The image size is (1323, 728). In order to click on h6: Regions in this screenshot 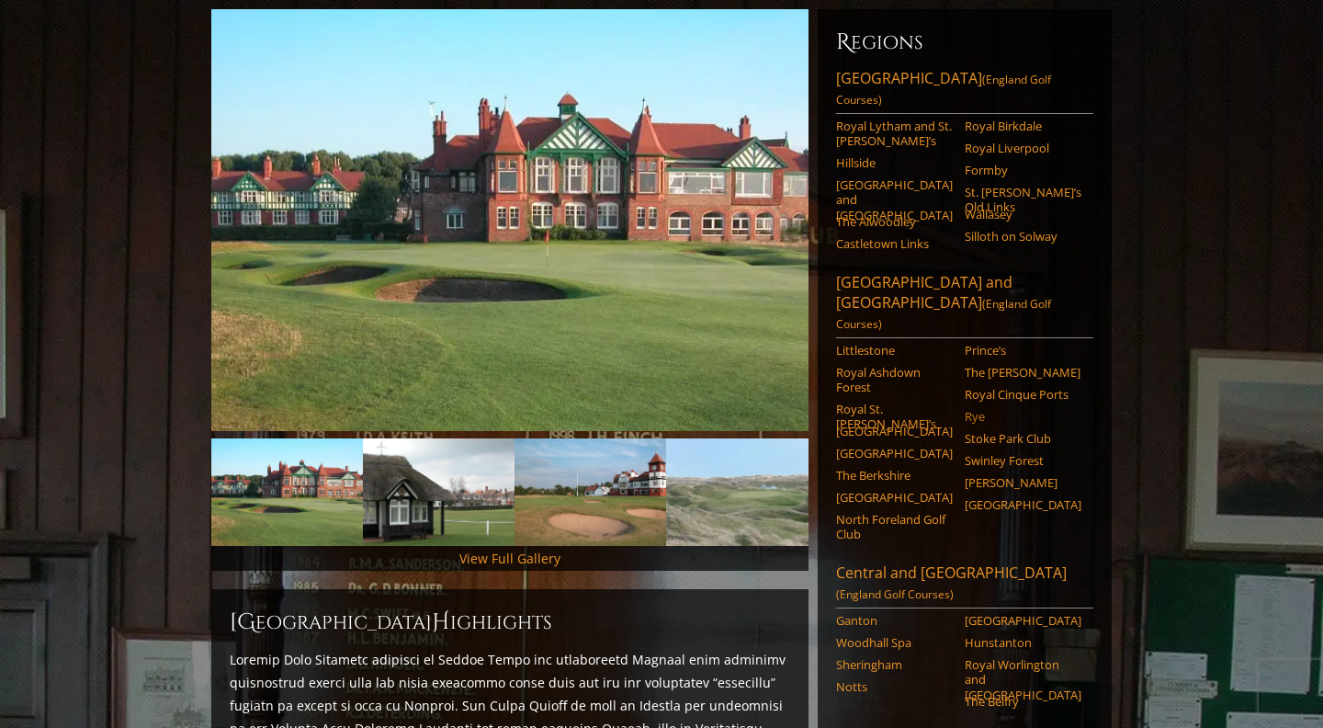, I will do `click(965, 42)`.